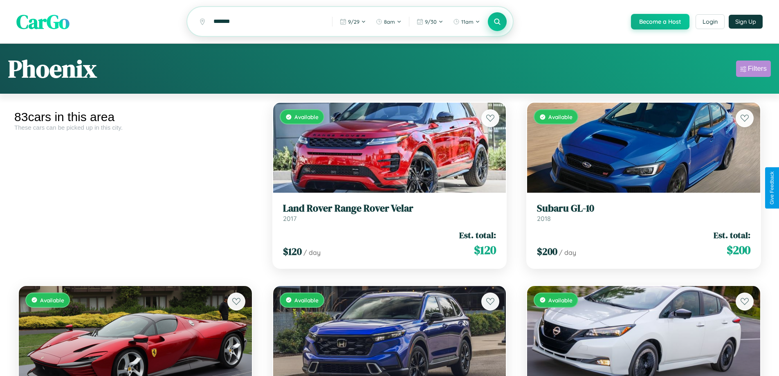 This screenshot has width=779, height=376. Describe the element at coordinates (644, 212) in the screenshot. I see `a: Subaru GL-102018` at that location.